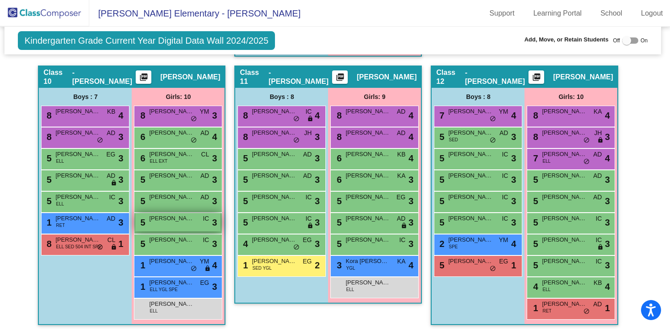  I want to click on span: KB, so click(111, 112).